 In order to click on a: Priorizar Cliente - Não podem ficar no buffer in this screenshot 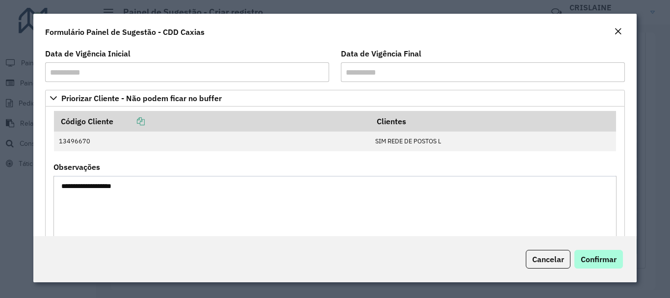, I will do `click(334, 98)`.